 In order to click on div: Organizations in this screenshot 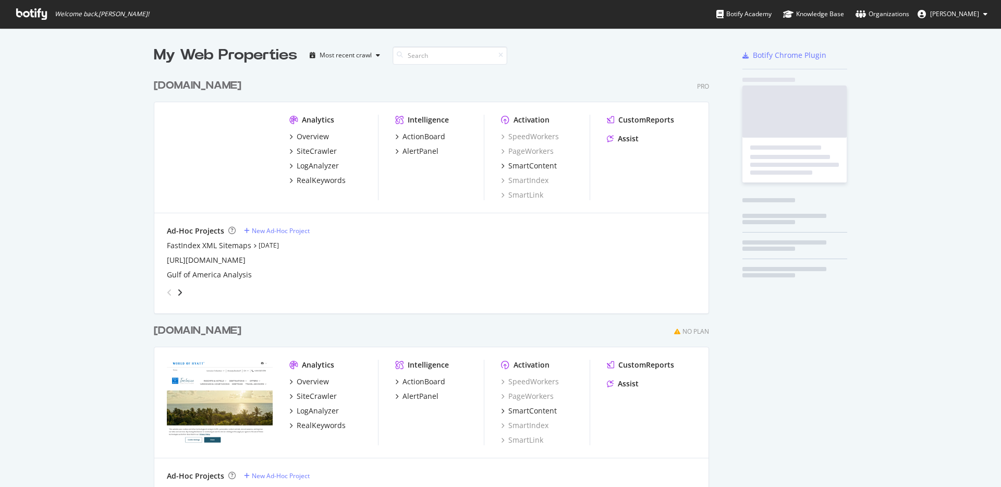, I will do `click(882, 14)`.